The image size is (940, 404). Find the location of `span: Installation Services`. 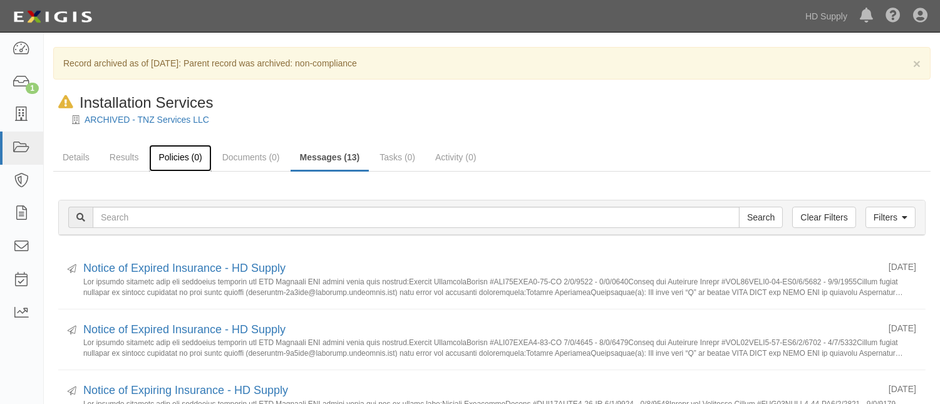

span: Installation Services is located at coordinates (146, 102).